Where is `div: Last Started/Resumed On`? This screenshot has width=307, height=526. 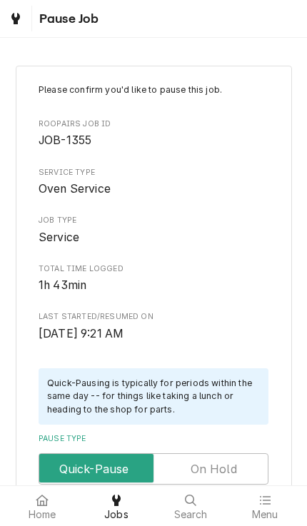
div: Last Started/Resumed On is located at coordinates (153, 326).